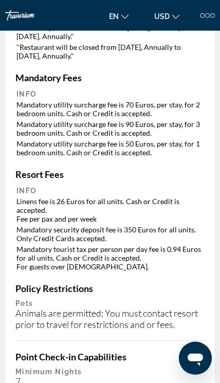 The height and width of the screenshot is (383, 220). What do you see at coordinates (110, 210) in the screenshot?
I see `td: Linens fee is 26 Euros for all units. Cash or Credit is accepted. Fee per pax and per week` at bounding box center [110, 210].